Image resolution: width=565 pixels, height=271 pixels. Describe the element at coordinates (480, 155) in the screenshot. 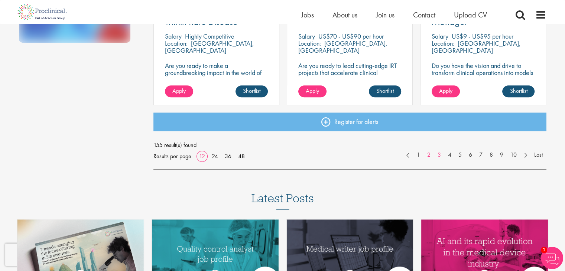

I see `a: 7` at that location.